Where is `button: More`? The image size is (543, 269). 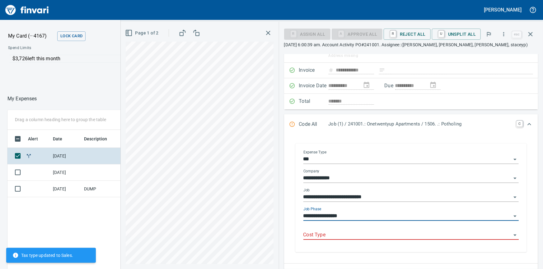 button: More is located at coordinates (504, 34).